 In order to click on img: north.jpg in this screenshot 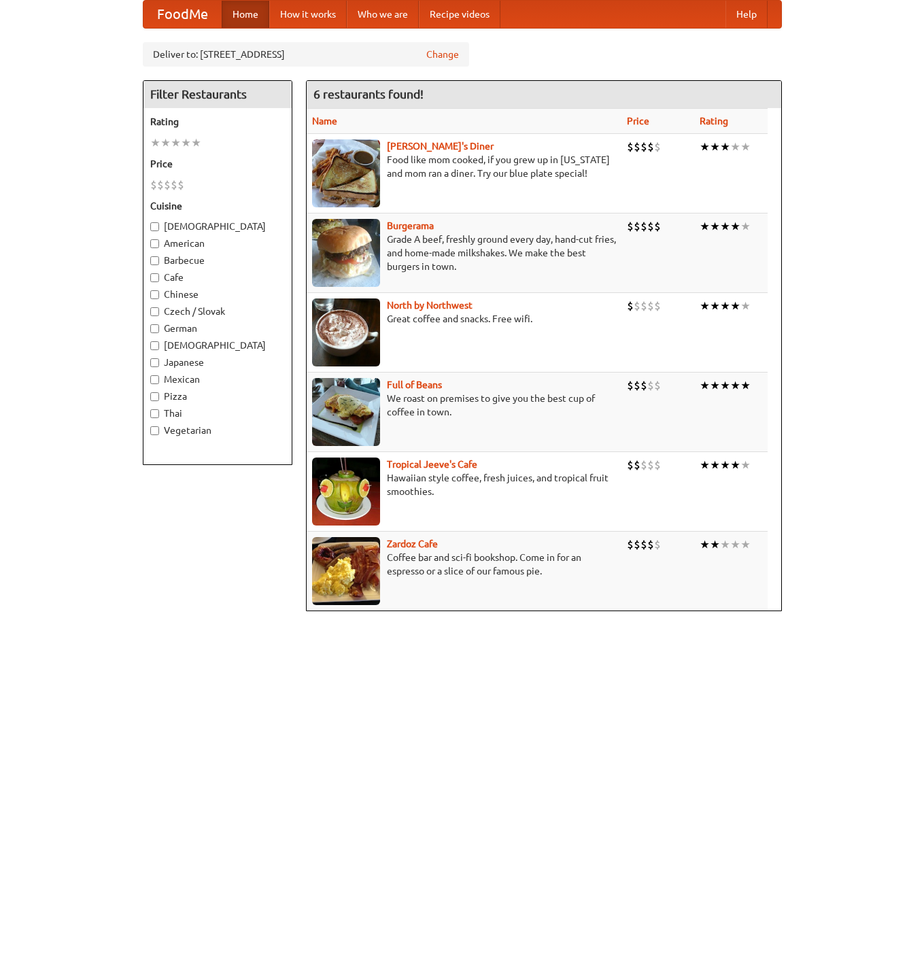, I will do `click(346, 332)`.